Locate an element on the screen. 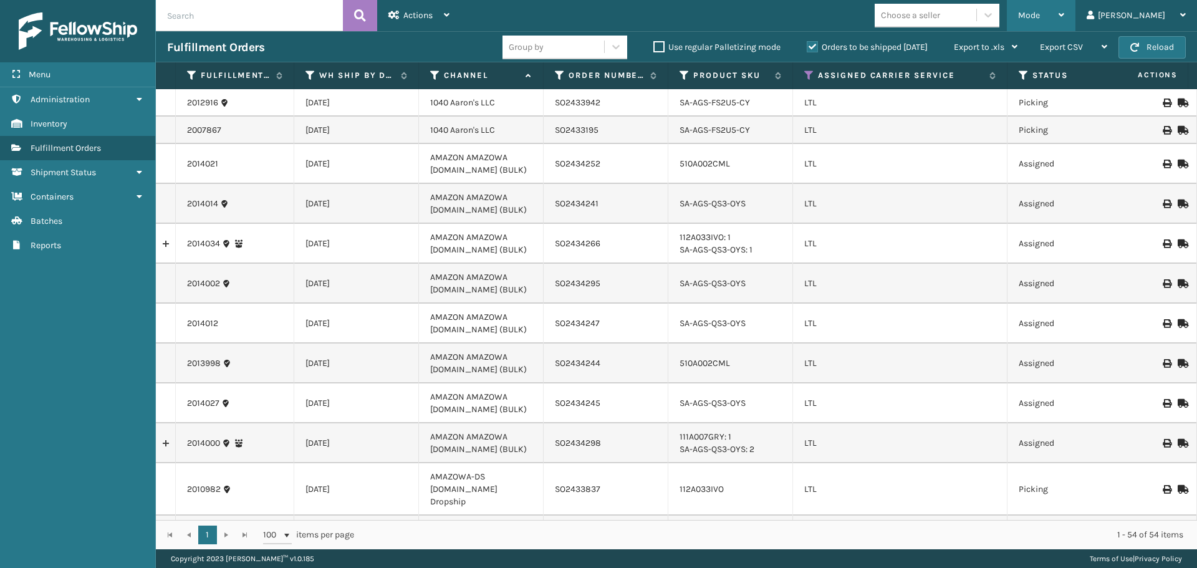 The image size is (1197, 568). button: Reload is located at coordinates (1152, 47).